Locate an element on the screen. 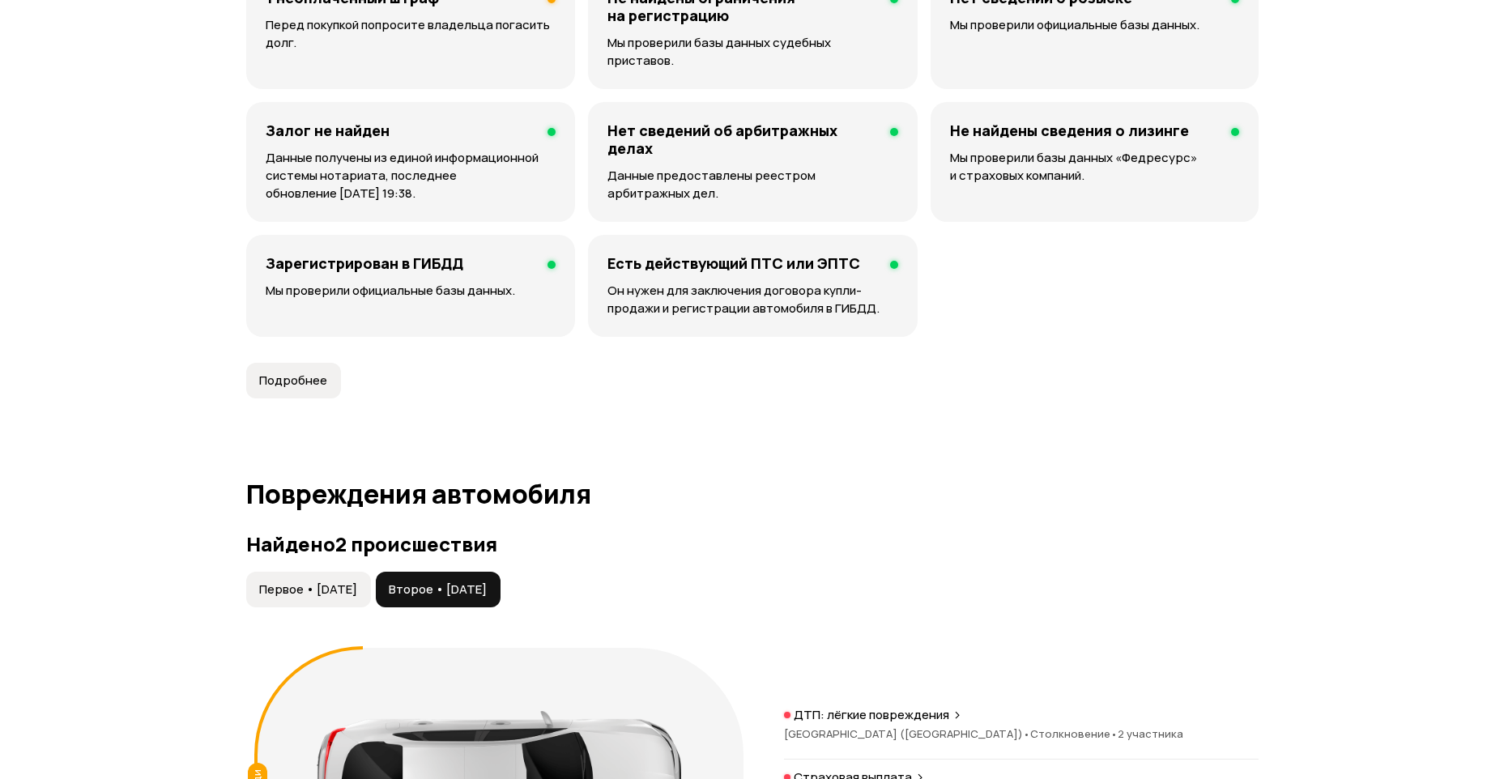  h4: Есть действующий ПТС или ЭПТС is located at coordinates (734, 263).